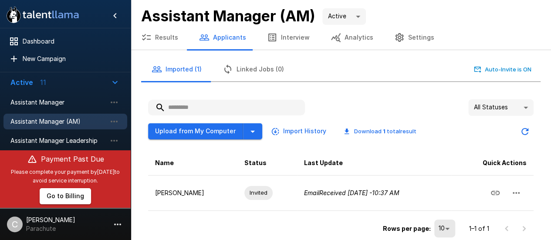  Describe the element at coordinates (495, 192) in the screenshot. I see `span: Copy Interview Link` at that location.